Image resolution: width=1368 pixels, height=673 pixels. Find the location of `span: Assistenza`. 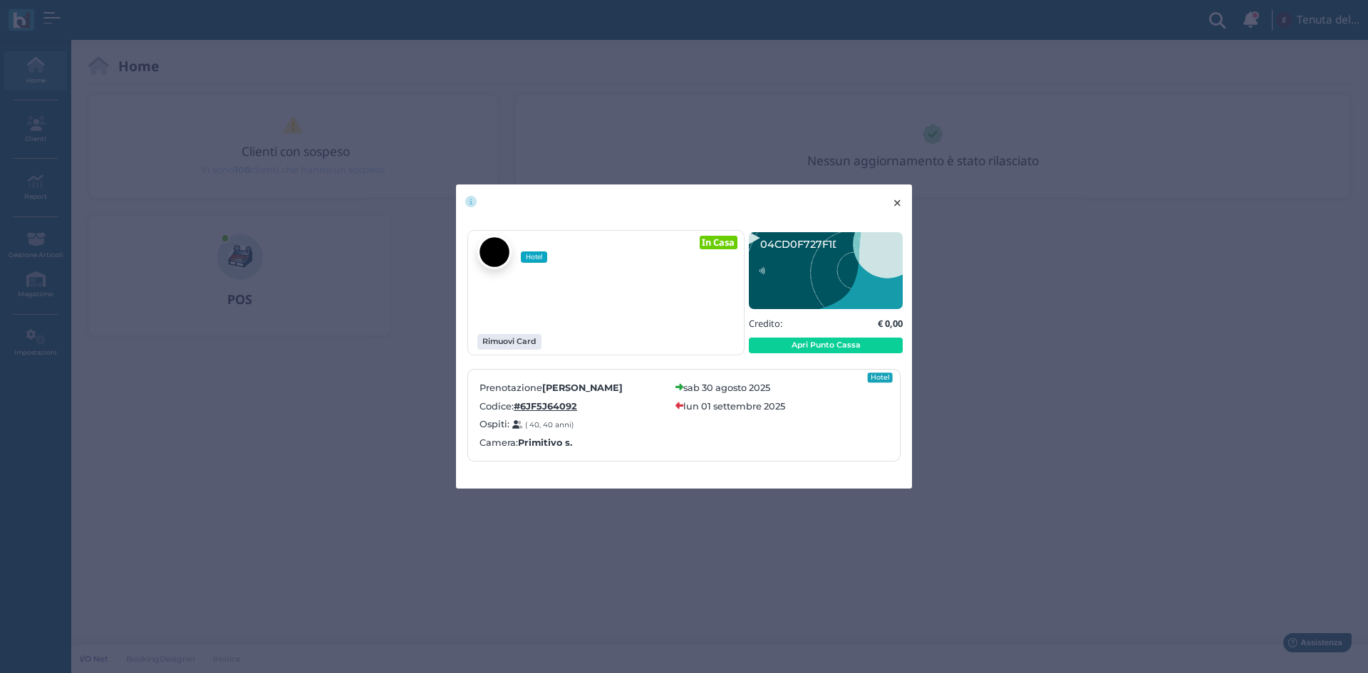

span: Assistenza is located at coordinates (68, 16).